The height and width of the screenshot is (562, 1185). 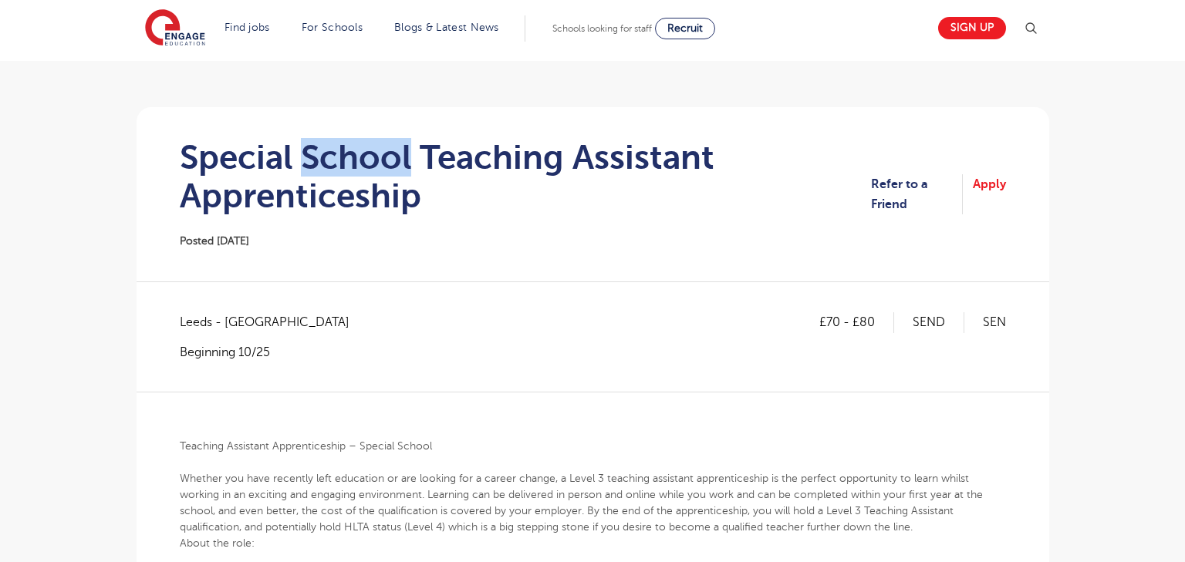 What do you see at coordinates (247, 27) in the screenshot?
I see `a: Find jobs` at bounding box center [247, 27].